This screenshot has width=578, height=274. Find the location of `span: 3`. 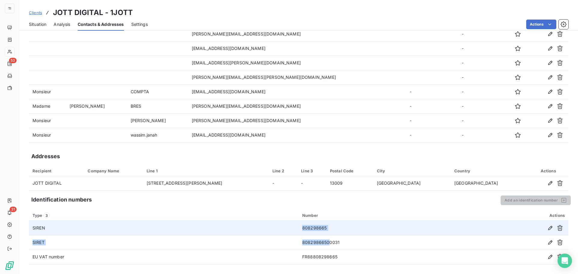

span: 3 is located at coordinates (47, 215).